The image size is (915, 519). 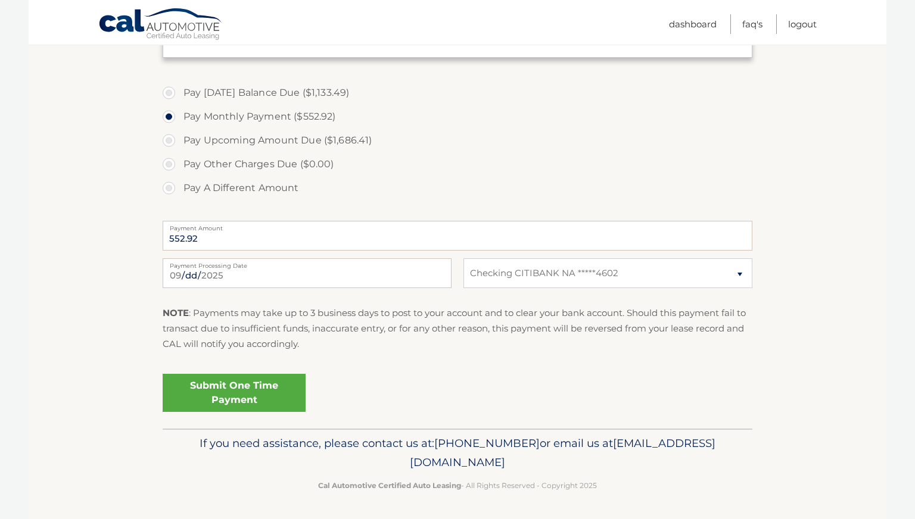 What do you see at coordinates (307, 263) in the screenshot?
I see `label: Payment Processing Date` at bounding box center [307, 263].